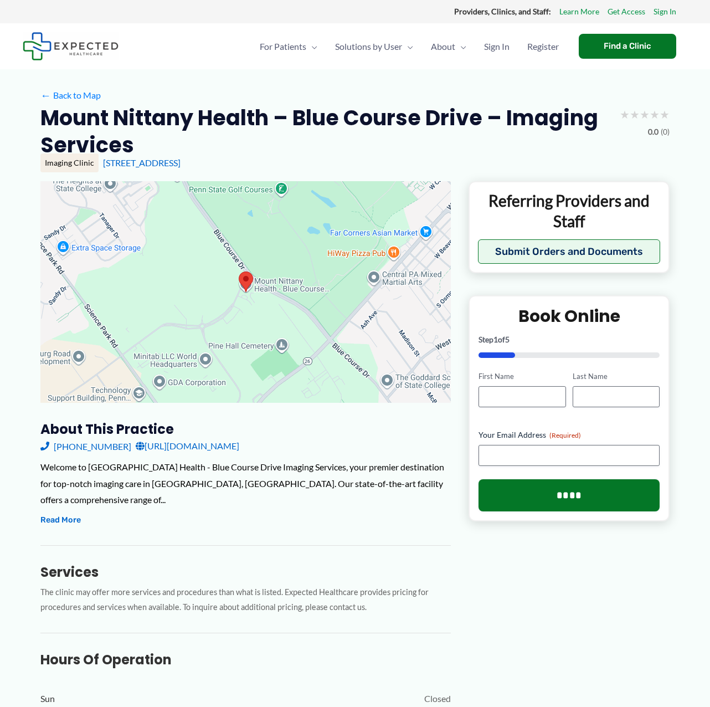  What do you see at coordinates (507, 339) in the screenshot?
I see `span: 5` at bounding box center [507, 339].